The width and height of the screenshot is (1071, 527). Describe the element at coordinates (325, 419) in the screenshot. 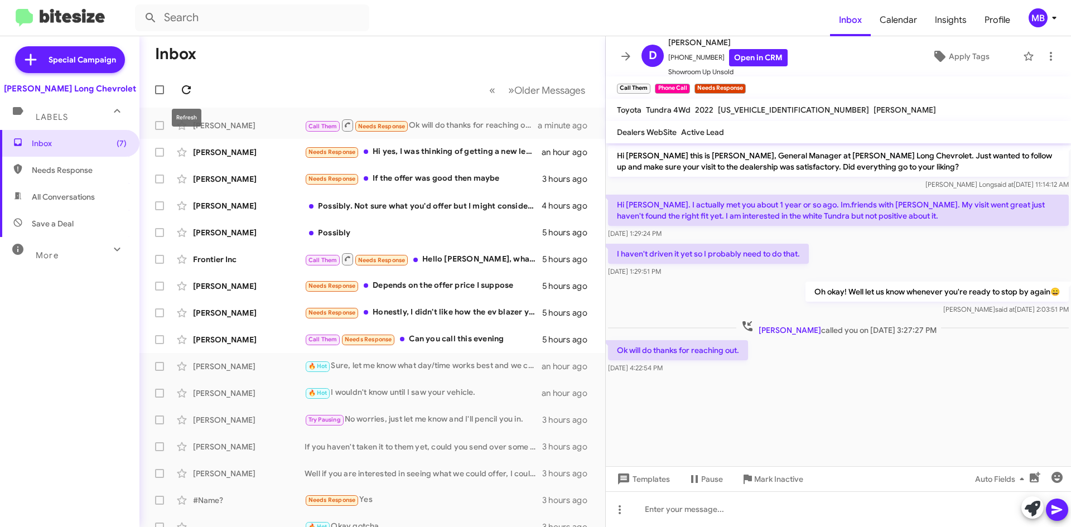

I see `span: Try Pausing` at that location.